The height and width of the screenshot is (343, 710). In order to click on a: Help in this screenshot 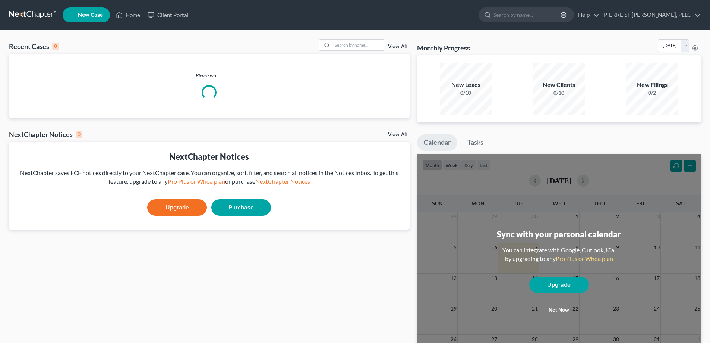, I will do `click(587, 15)`.